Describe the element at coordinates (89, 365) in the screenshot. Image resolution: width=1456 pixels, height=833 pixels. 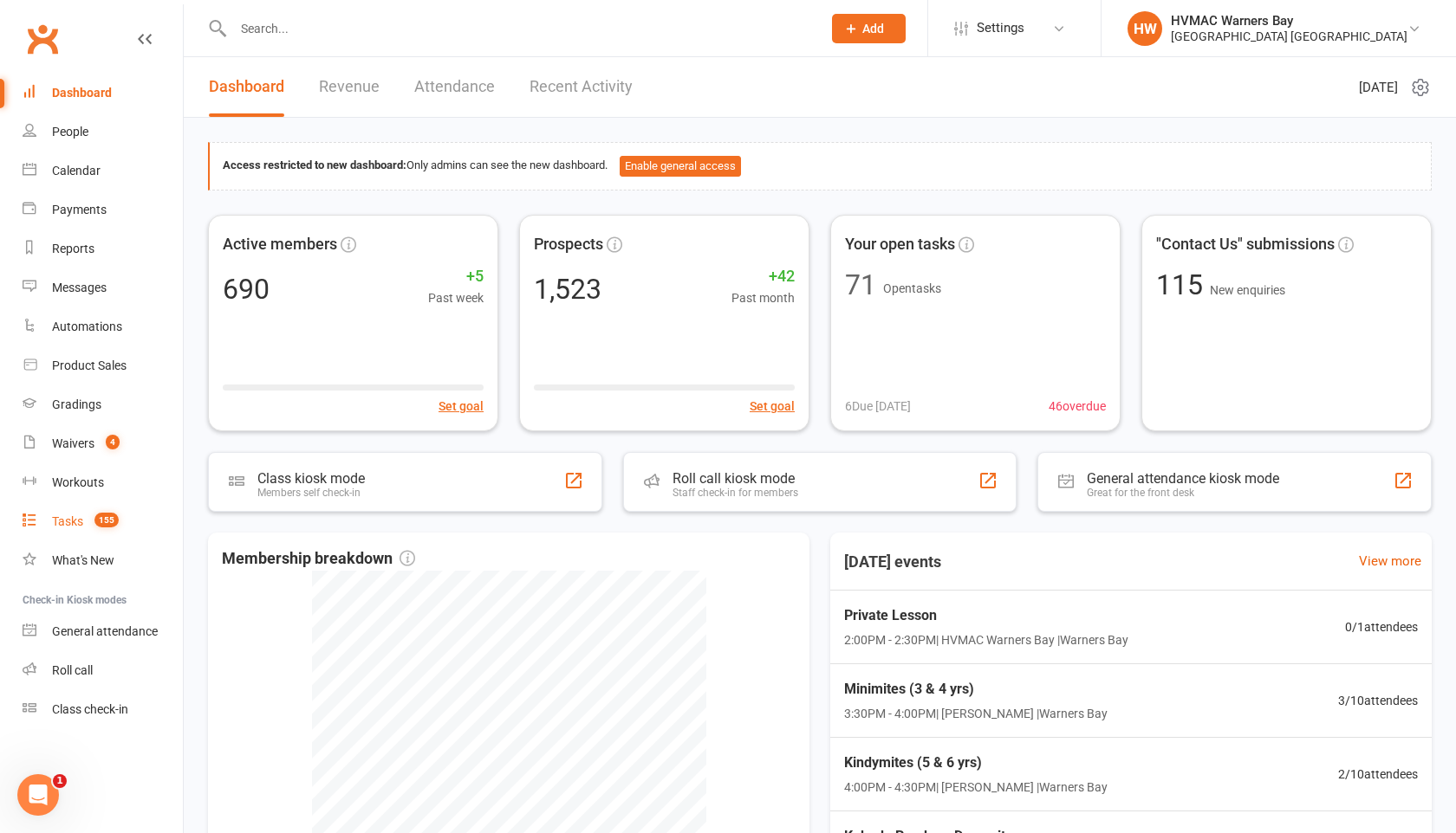
I see `div: Product Sales` at that location.